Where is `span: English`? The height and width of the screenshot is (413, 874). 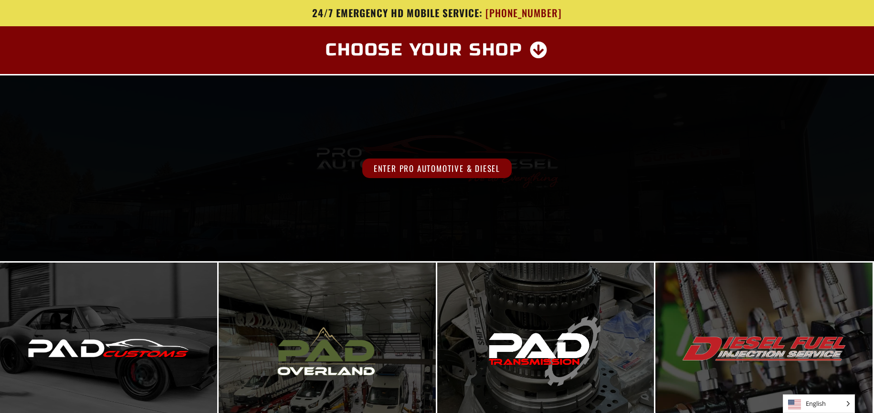
span: English is located at coordinates (819, 403).